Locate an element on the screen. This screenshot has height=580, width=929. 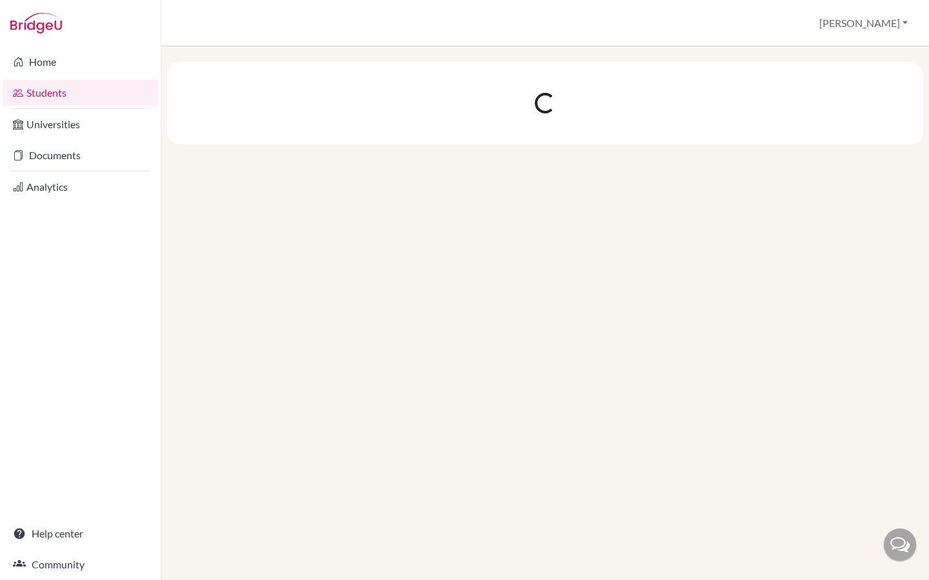
a: Home is located at coordinates (80, 62).